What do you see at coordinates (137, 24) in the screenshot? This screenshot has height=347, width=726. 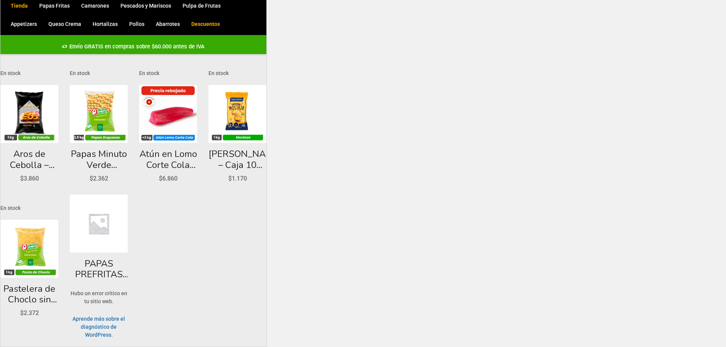 I see `a: Pollos` at bounding box center [137, 24].